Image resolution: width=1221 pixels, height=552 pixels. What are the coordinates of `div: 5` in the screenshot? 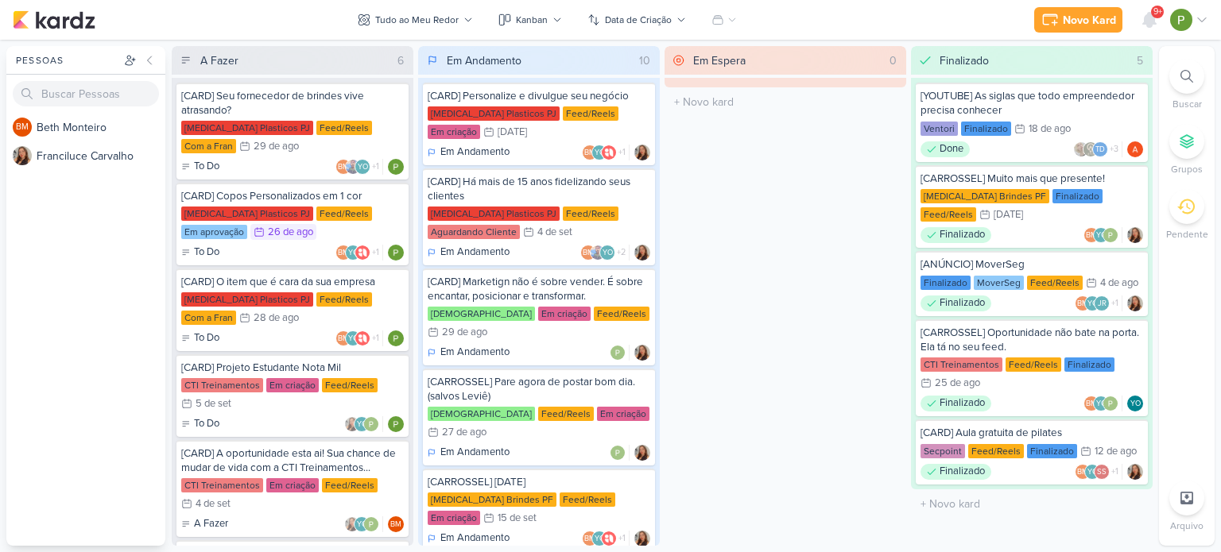 It's located at (1140, 60).